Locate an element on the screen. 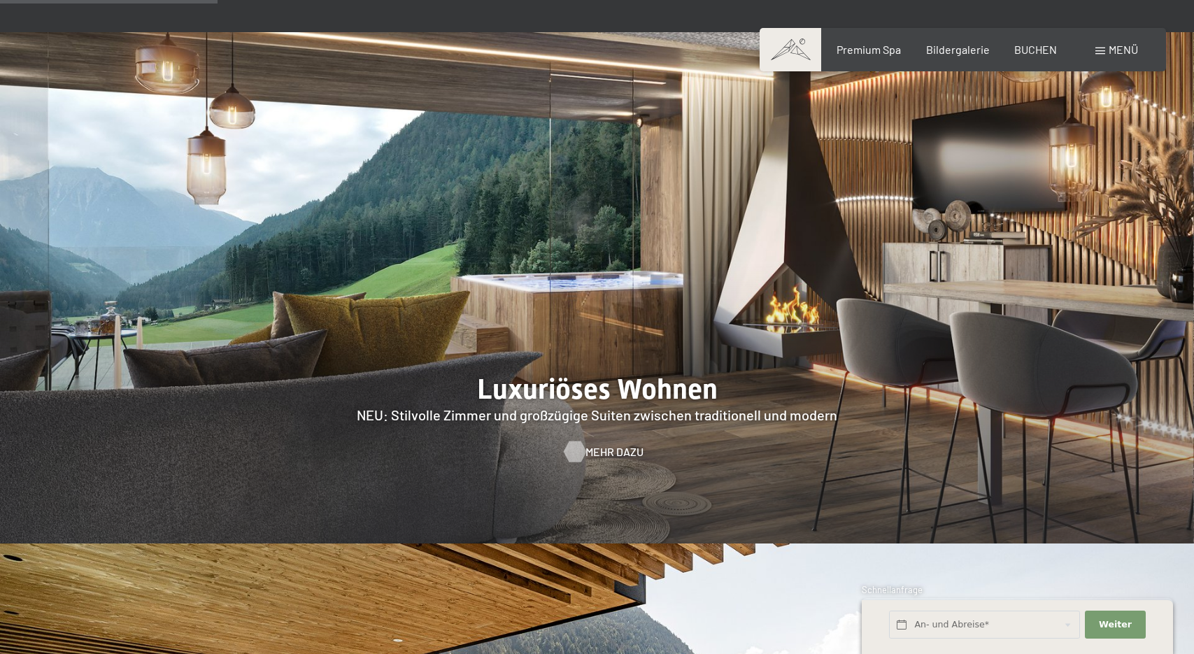 This screenshot has width=1194, height=654. span: Mehr dazu is located at coordinates (614, 452).